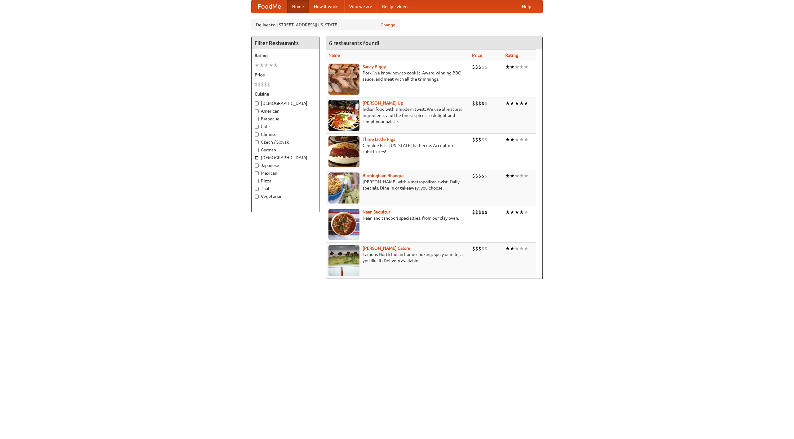 This screenshot has height=439, width=794. I want to click on input: Cafe, so click(257, 127).